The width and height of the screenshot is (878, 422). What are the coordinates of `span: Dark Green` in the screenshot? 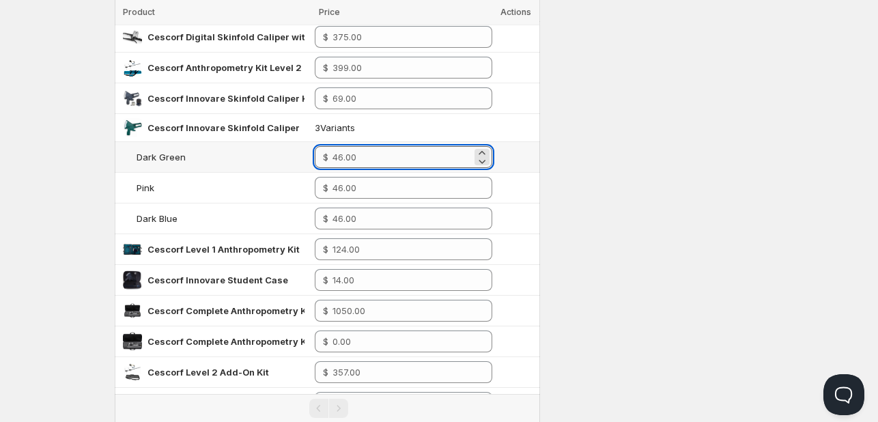 It's located at (161, 157).